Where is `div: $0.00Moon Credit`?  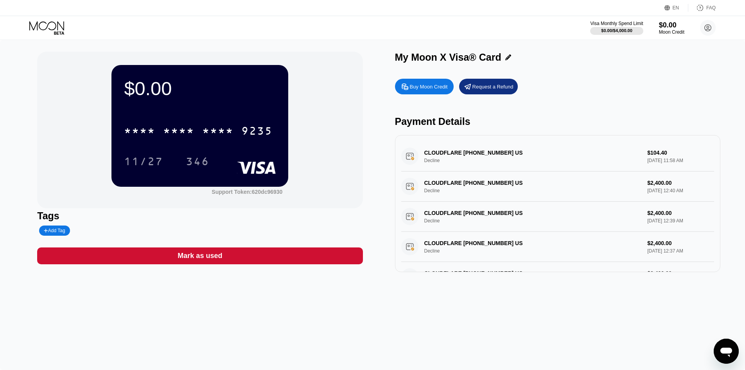 div: $0.00Moon Credit is located at coordinates (672, 28).